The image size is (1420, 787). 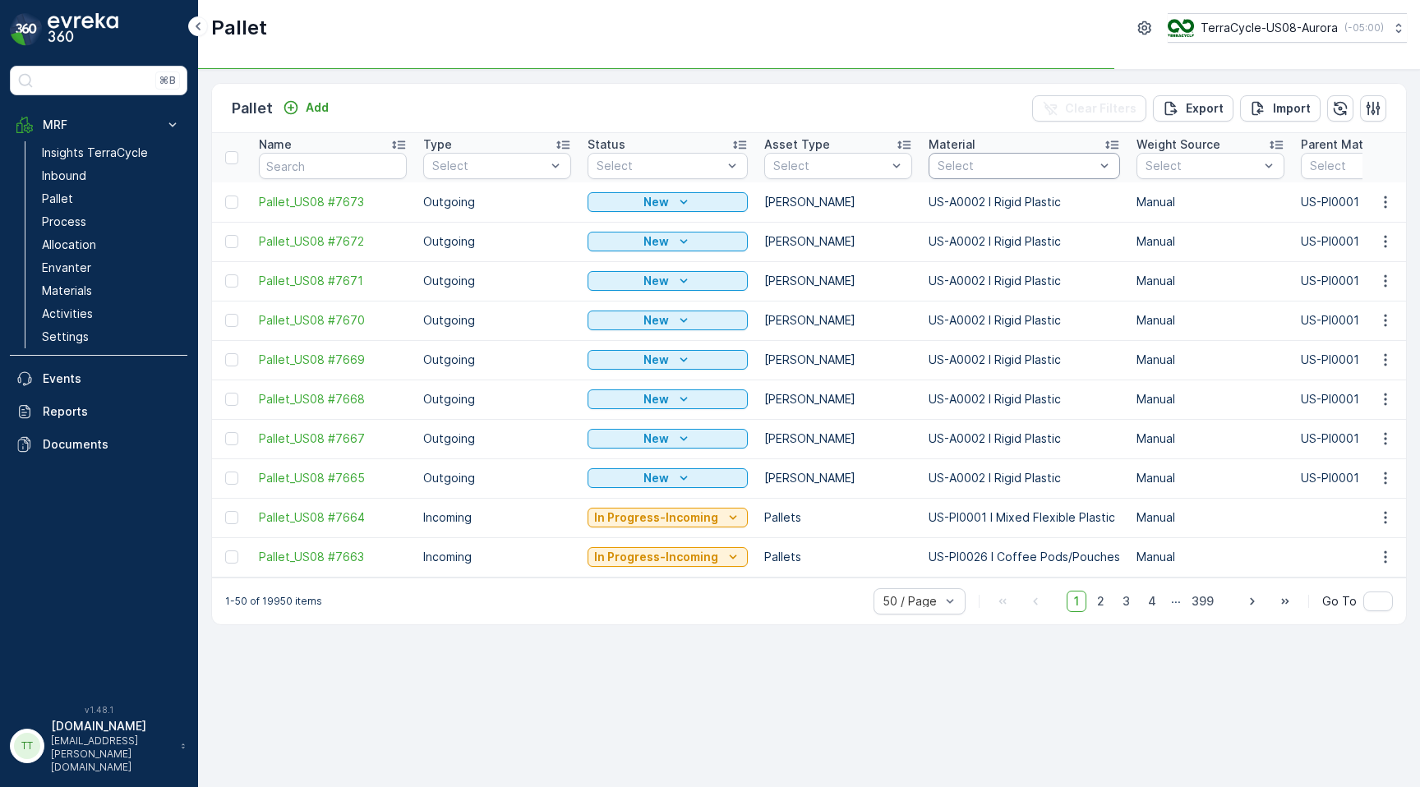 I want to click on span: Pallet_US08 #7665, so click(x=333, y=478).